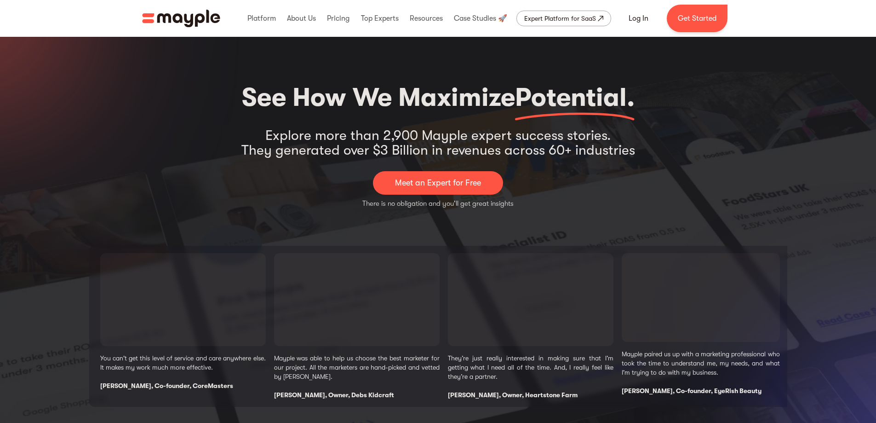 The width and height of the screenshot is (876, 423). What do you see at coordinates (438, 97) in the screenshot?
I see `h2: See How We Maximize` at bounding box center [438, 97].